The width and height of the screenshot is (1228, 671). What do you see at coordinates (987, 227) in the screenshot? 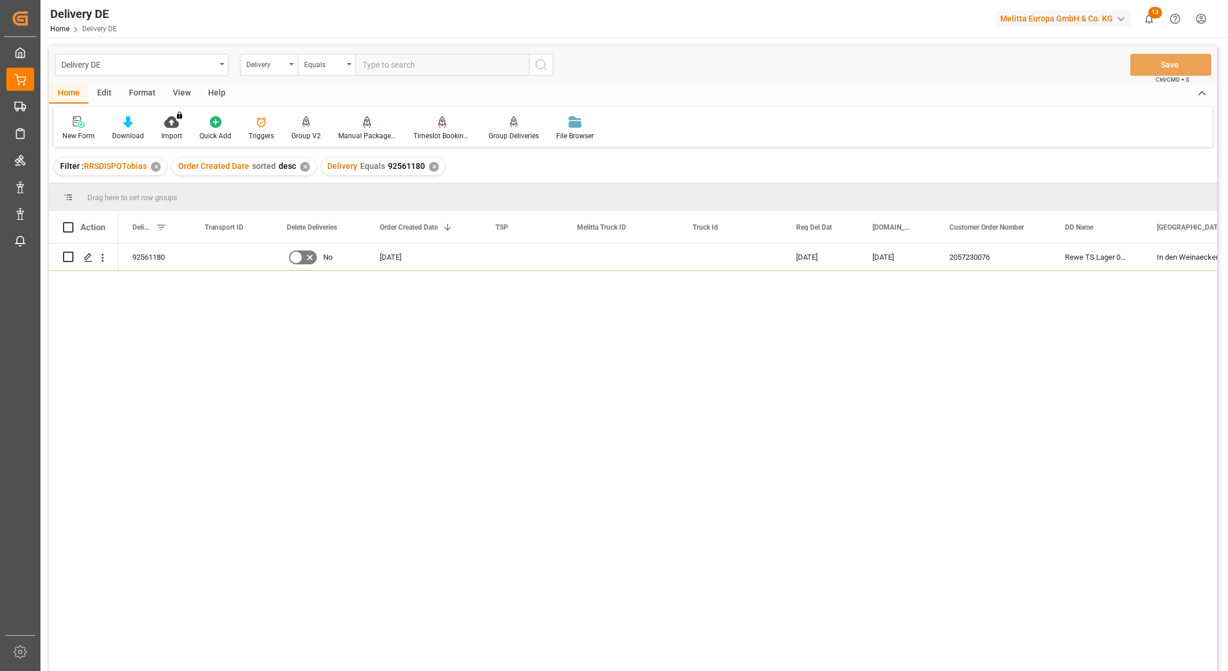
I see `span: Customer Order Number` at bounding box center [987, 227].